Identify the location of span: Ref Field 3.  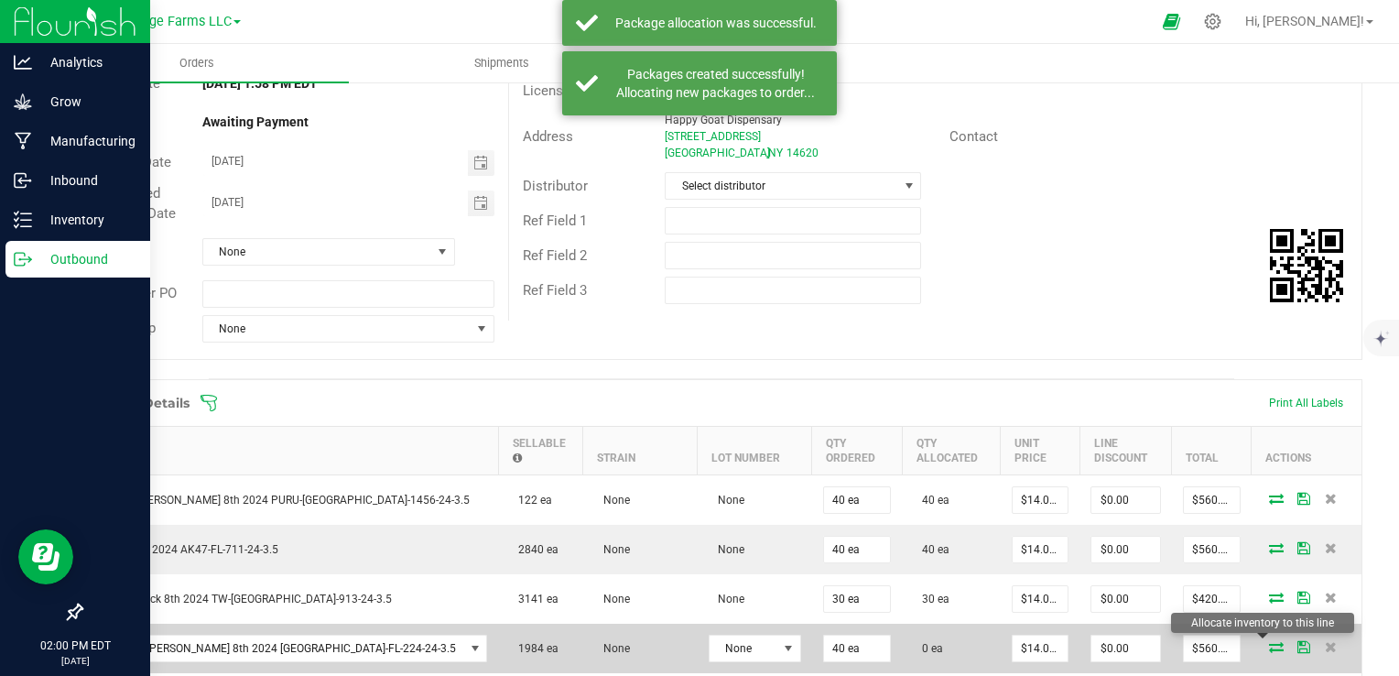
(555, 290).